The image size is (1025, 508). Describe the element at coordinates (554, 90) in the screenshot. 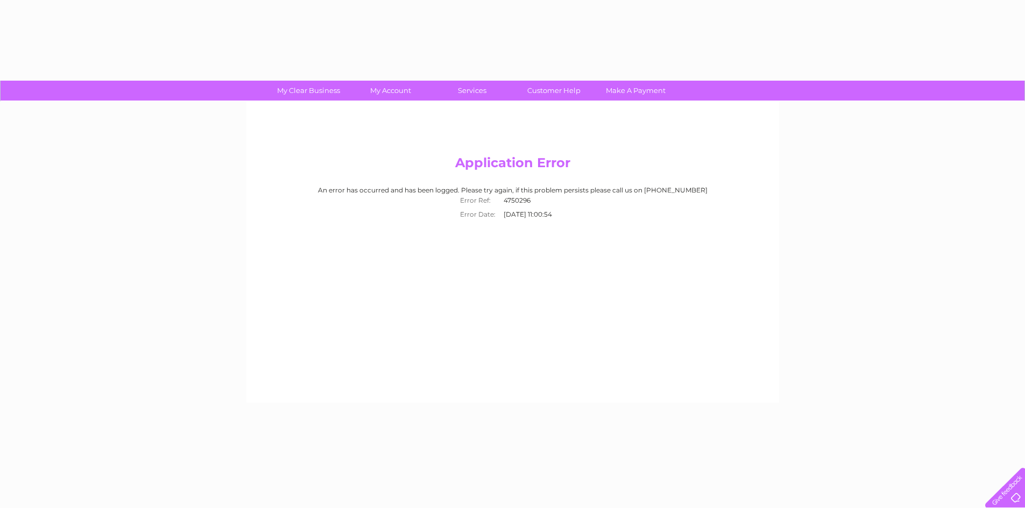

I see `a: Customer Help` at that location.